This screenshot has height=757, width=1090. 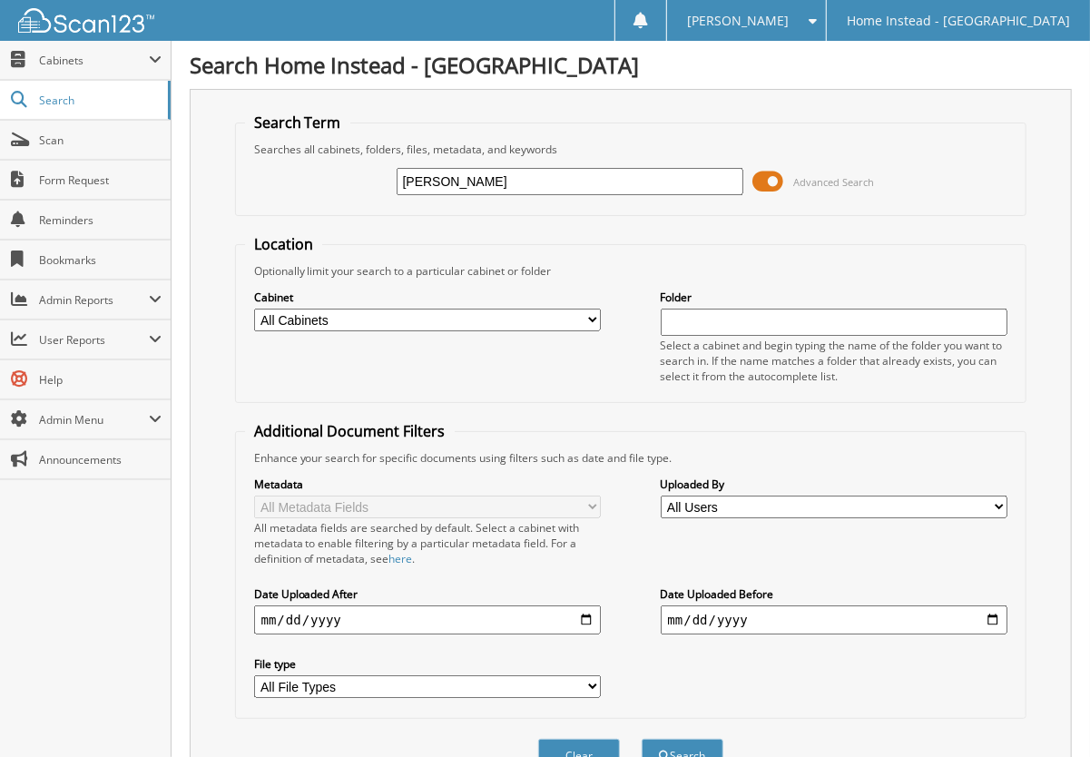 I want to click on div: Chat Widget, so click(x=1045, y=714).